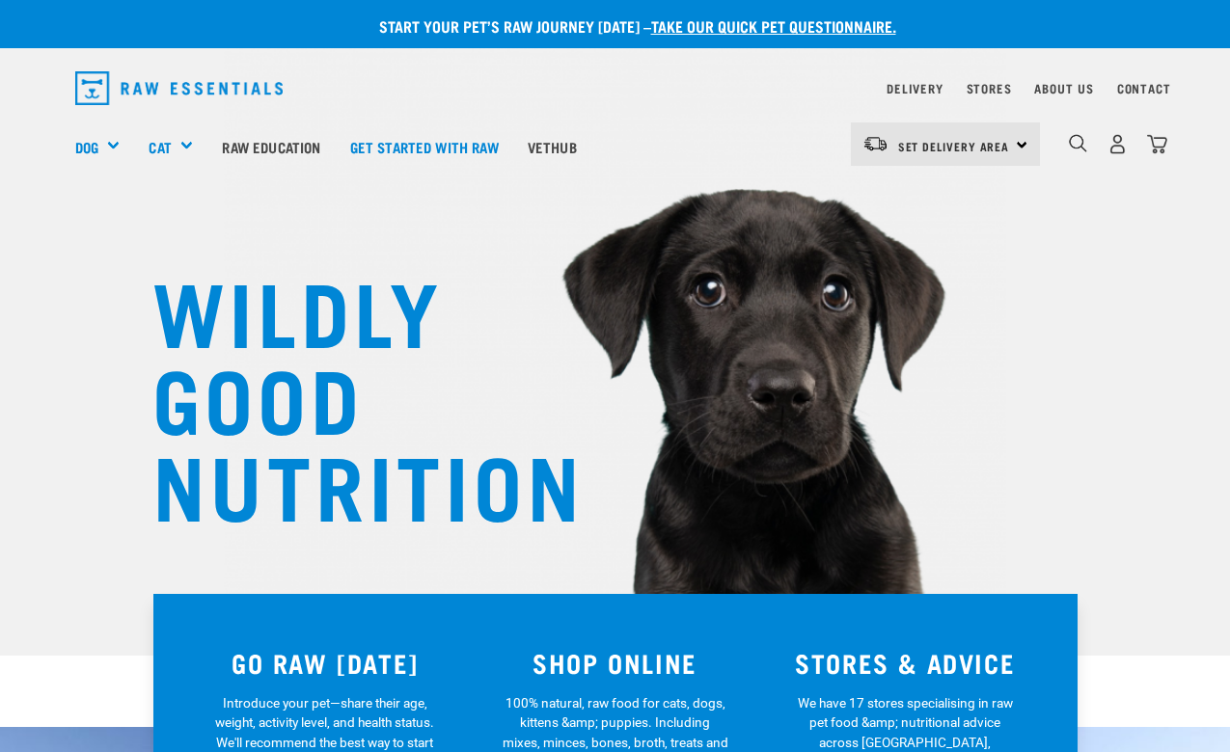 This screenshot has width=1230, height=752. Describe the element at coordinates (1117, 144) in the screenshot. I see `img: user.png` at that location.